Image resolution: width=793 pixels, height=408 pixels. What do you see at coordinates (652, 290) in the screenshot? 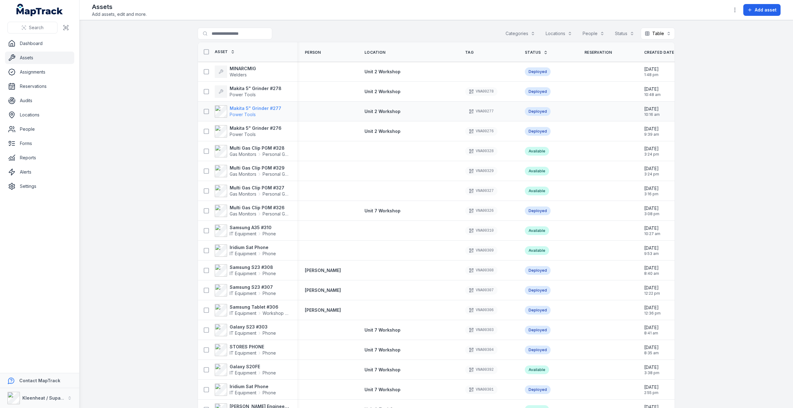
I see `time: 15/08/2025, 12:22:55 pm` at bounding box center [652, 290].